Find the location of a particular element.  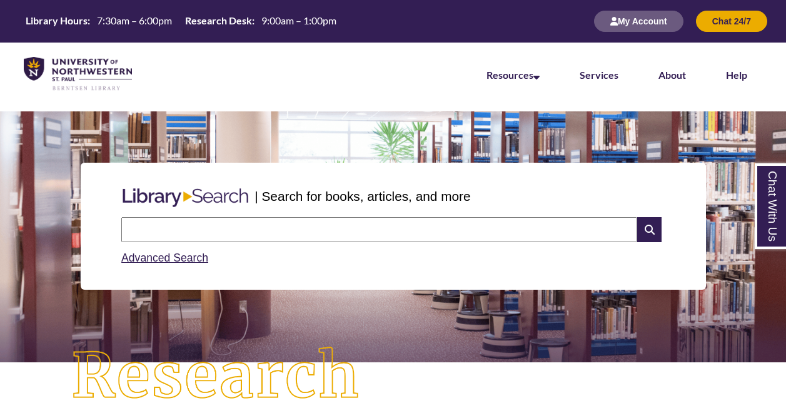

button: My Account is located at coordinates (639, 21).